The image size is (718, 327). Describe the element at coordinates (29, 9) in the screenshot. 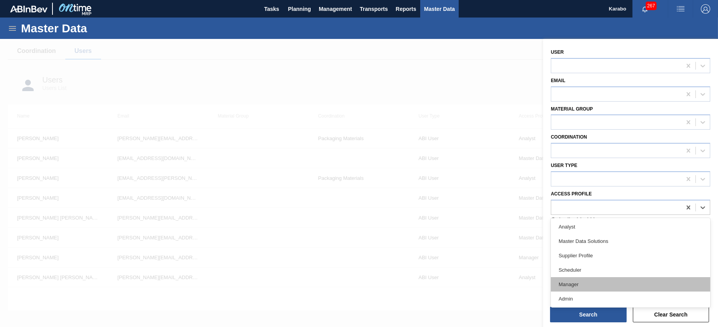

I see `img: TNhmsLtSVTkK8tSr43FrP2fwEKptu5GPRR3wAAAABJRU5ErkJggg==` at that location.